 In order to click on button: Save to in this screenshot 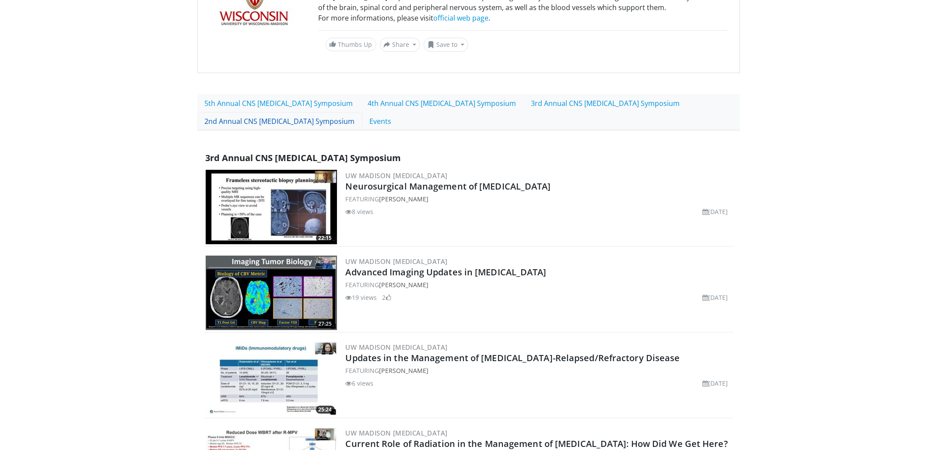, I will do `click(446, 45)`.